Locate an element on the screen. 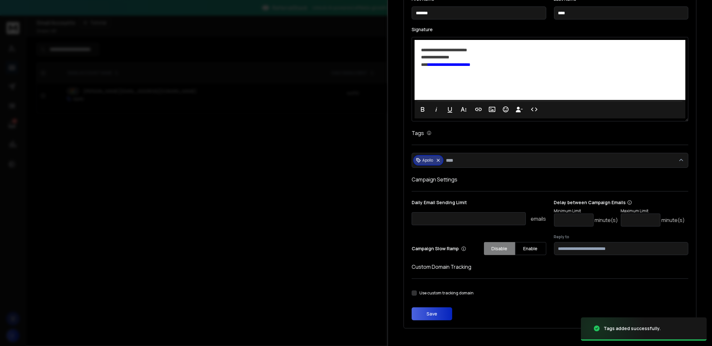  p: Minimum Limit is located at coordinates (586, 211).